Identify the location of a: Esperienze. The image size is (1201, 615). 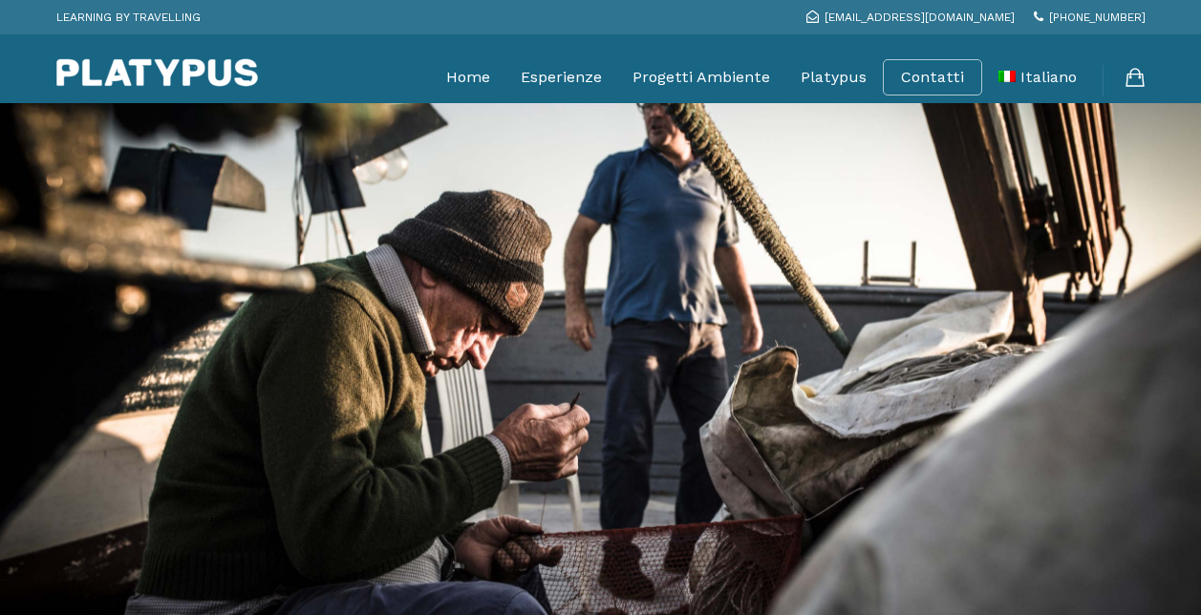
(561, 77).